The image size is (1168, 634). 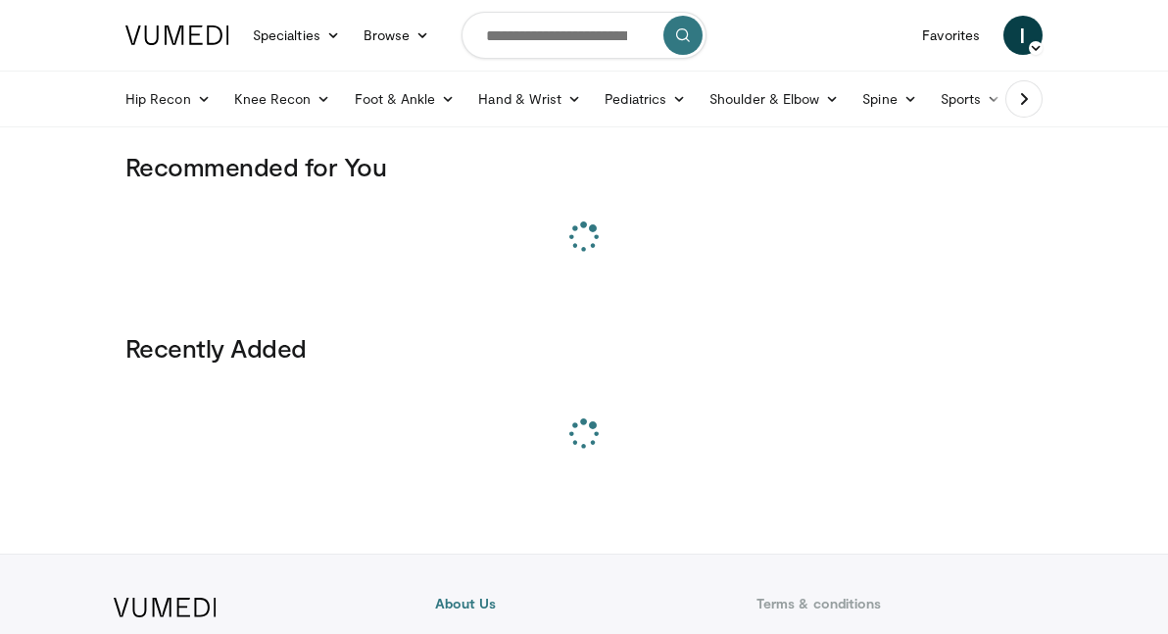 What do you see at coordinates (889, 99) in the screenshot?
I see `a: Spine` at bounding box center [889, 99].